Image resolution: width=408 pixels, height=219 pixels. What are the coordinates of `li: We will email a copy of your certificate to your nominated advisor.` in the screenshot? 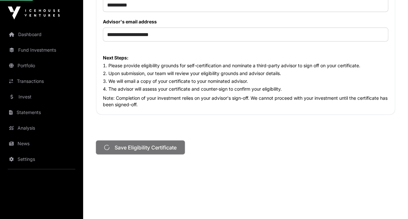 It's located at (246, 81).